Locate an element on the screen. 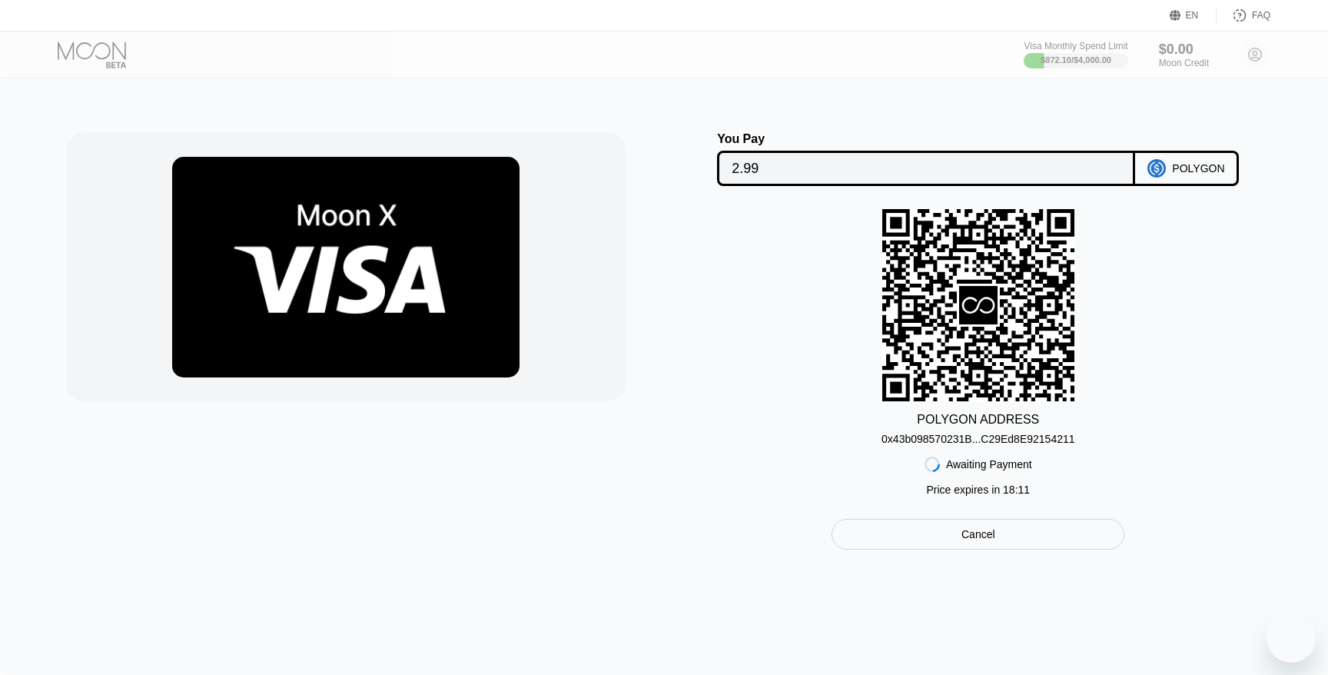  div: Awaiting Payment is located at coordinates (989, 464).